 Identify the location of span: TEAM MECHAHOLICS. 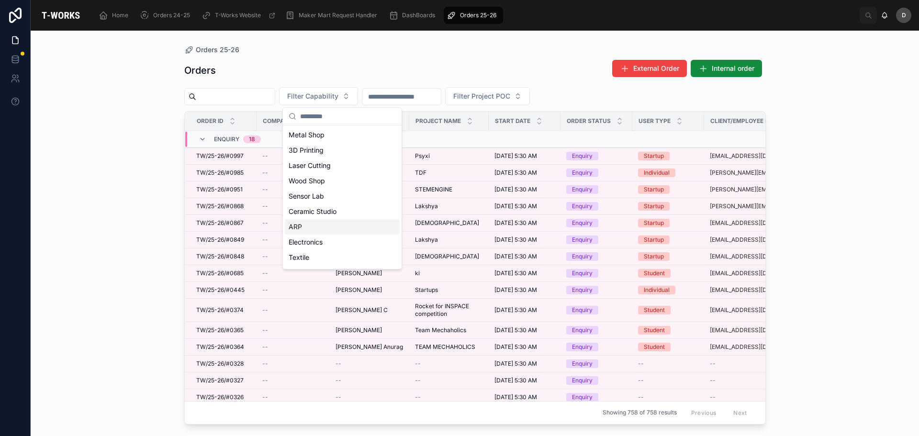
(445, 347).